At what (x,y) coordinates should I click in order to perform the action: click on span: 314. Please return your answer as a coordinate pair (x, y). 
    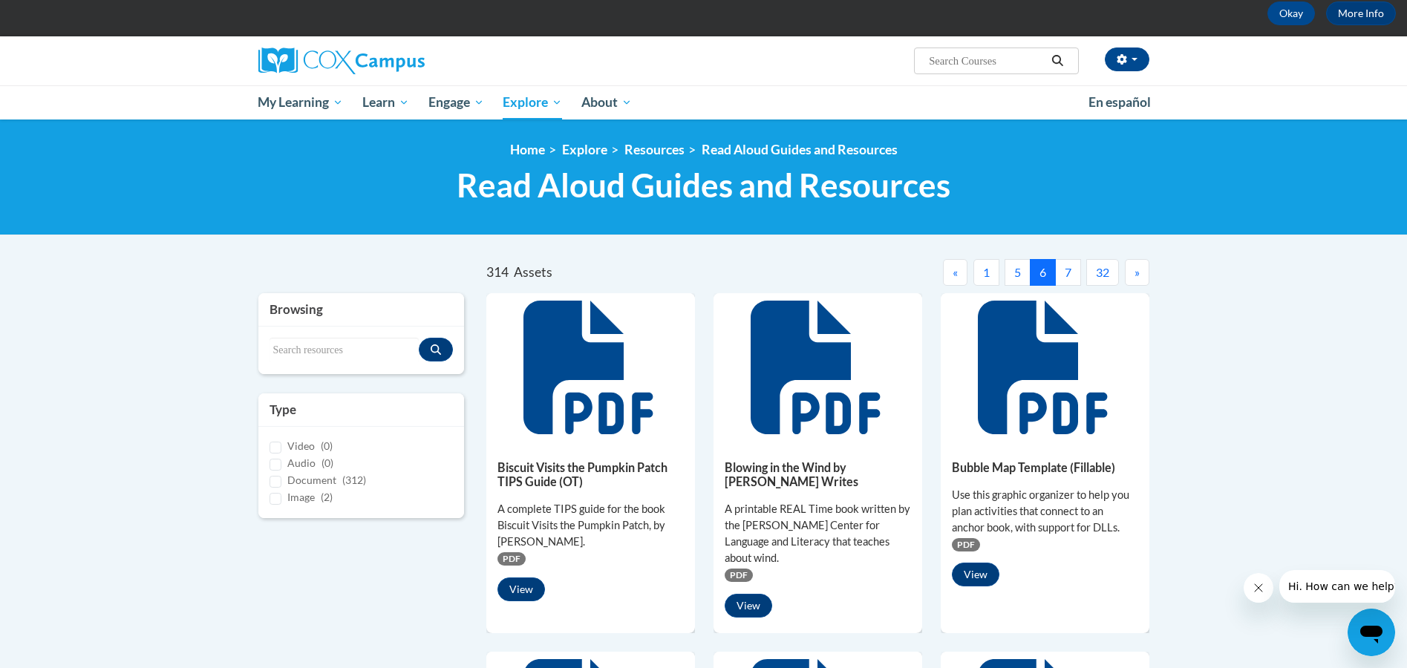
    Looking at the image, I should click on (498, 272).